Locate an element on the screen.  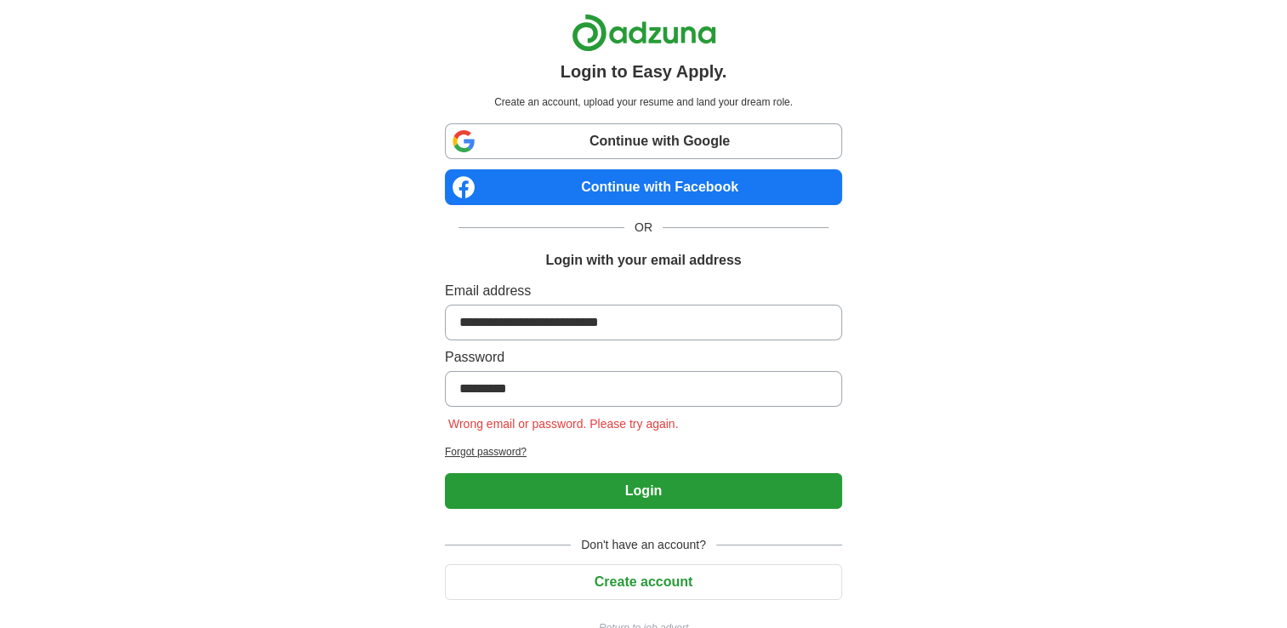
label: Password is located at coordinates (643, 357).